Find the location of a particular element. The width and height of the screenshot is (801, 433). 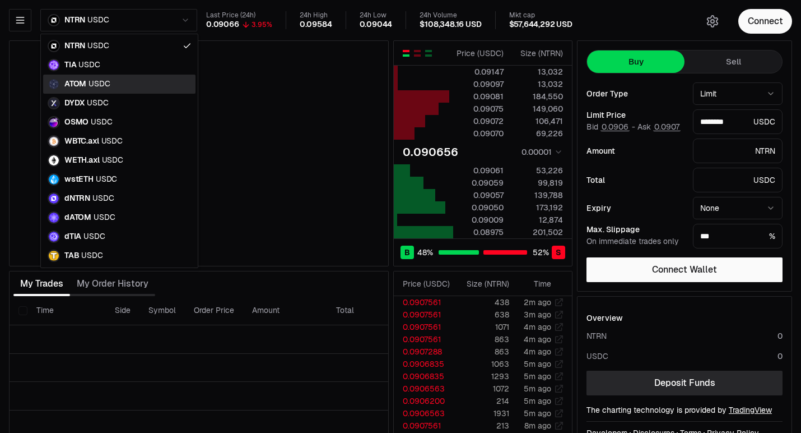

img: atom.png is located at coordinates (54, 84).